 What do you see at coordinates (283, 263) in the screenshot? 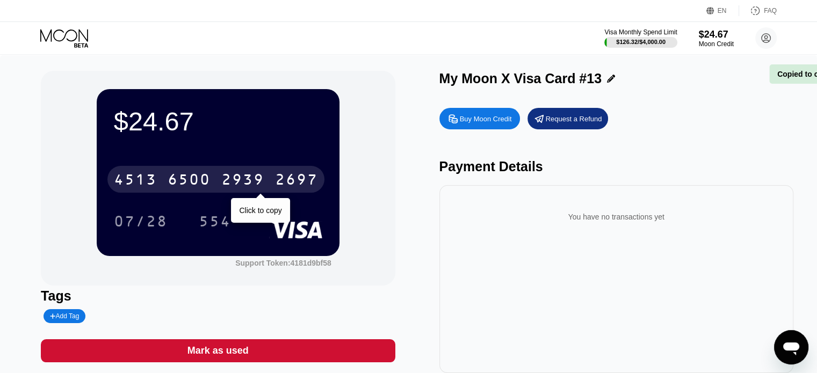
I see `div: Support Token:4181d9bf58` at bounding box center [283, 263].